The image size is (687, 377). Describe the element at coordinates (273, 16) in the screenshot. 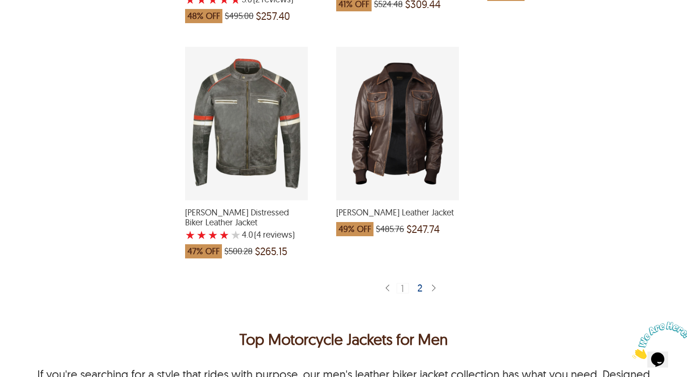

I see `span: $257.40` at that location.